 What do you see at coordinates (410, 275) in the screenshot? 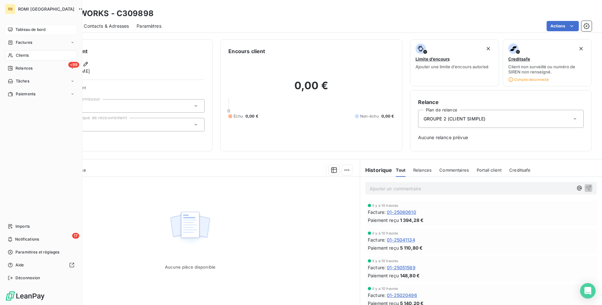
I see `span: 148,80 €` at bounding box center [410, 275].